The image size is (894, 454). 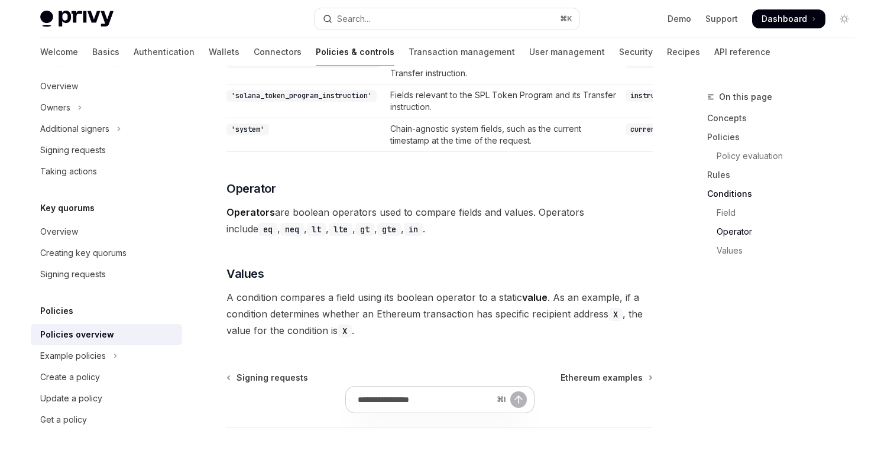 I want to click on div: Creating key quorums, so click(x=83, y=253).